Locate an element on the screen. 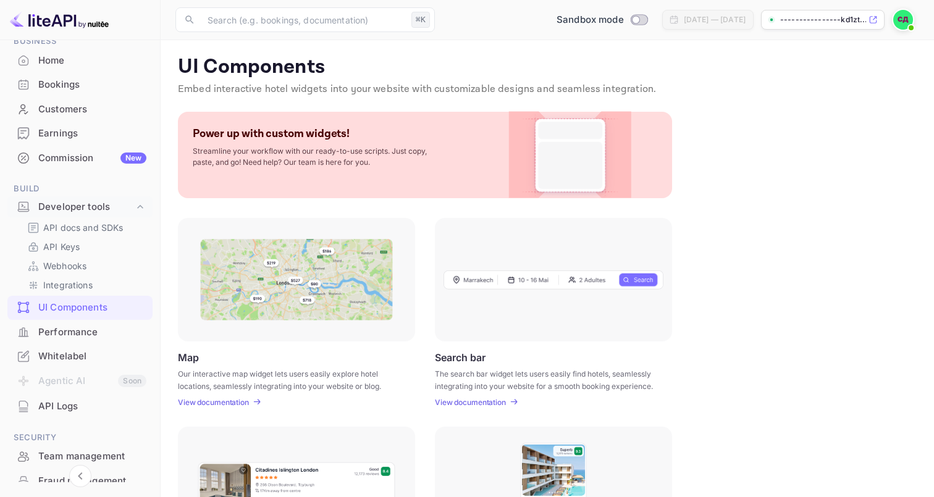  p: UI Components is located at coordinates (547, 67).